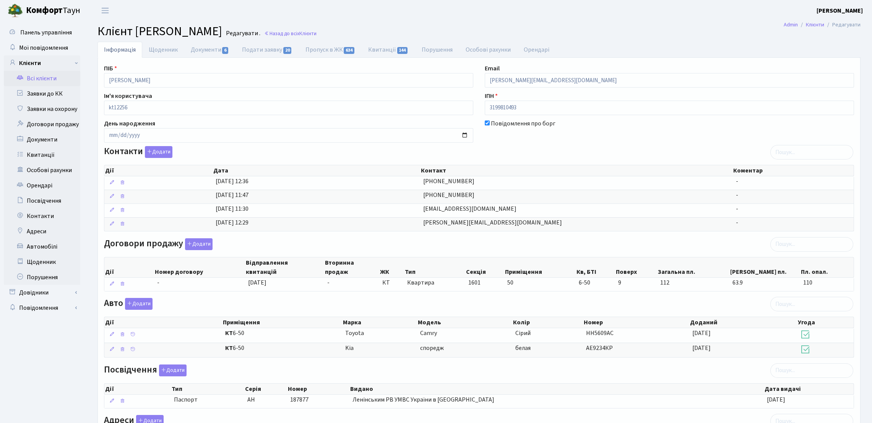  What do you see at coordinates (44, 10) in the screenshot?
I see `b: Комфорт` at bounding box center [44, 10].